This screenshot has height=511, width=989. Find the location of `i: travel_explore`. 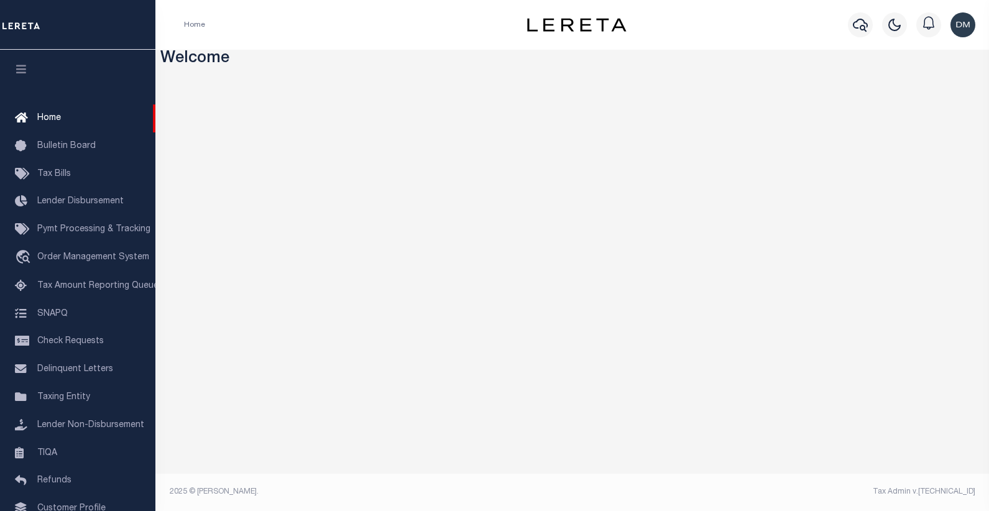

i: travel_explore is located at coordinates (25, 258).